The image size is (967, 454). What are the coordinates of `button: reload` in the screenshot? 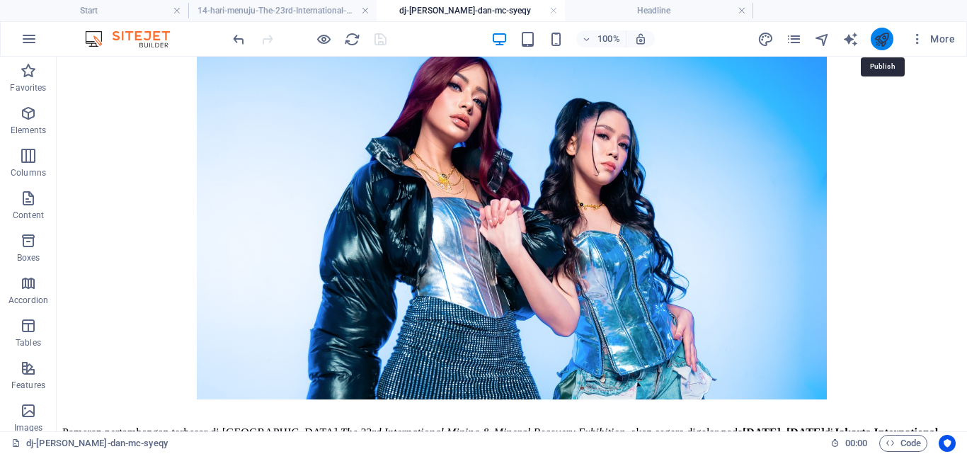 It's located at (352, 39).